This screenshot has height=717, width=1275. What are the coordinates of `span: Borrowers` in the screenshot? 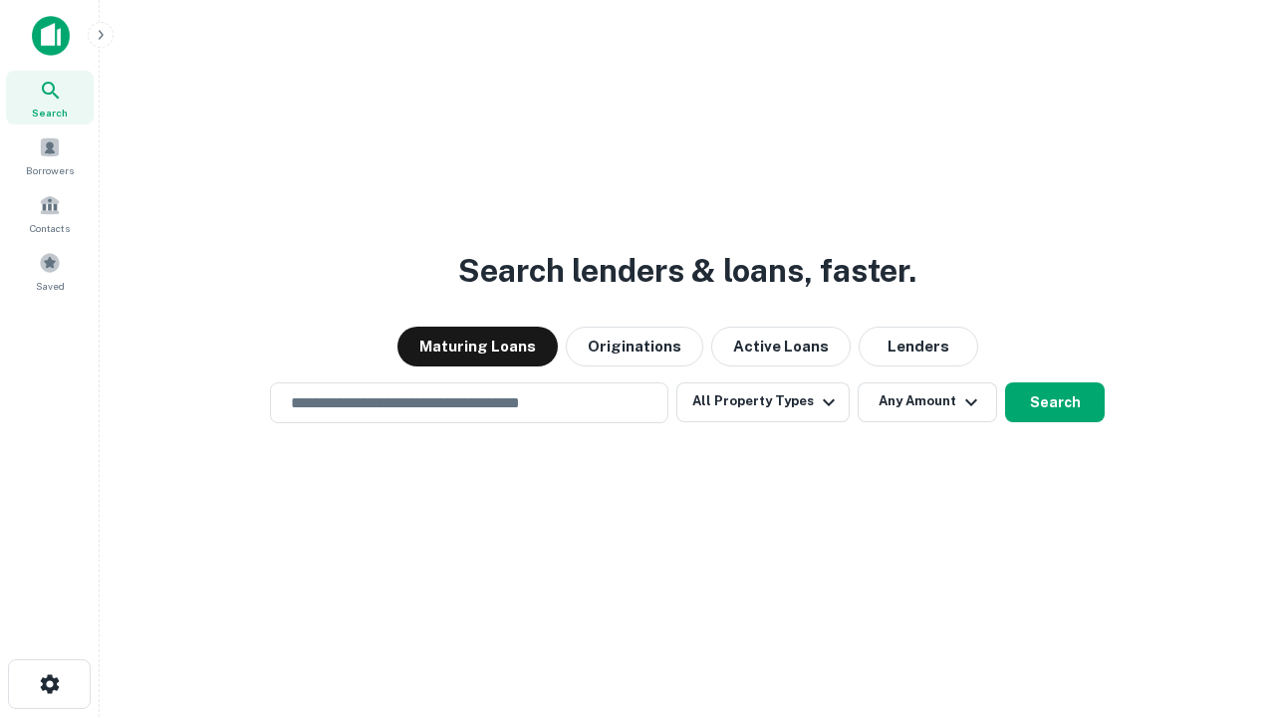 It's located at (50, 170).